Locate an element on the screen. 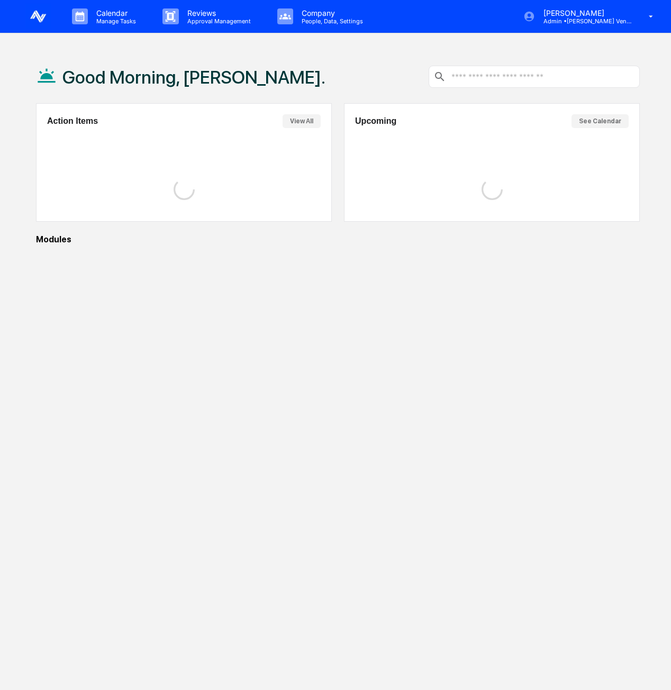  p: Company is located at coordinates (331, 13).